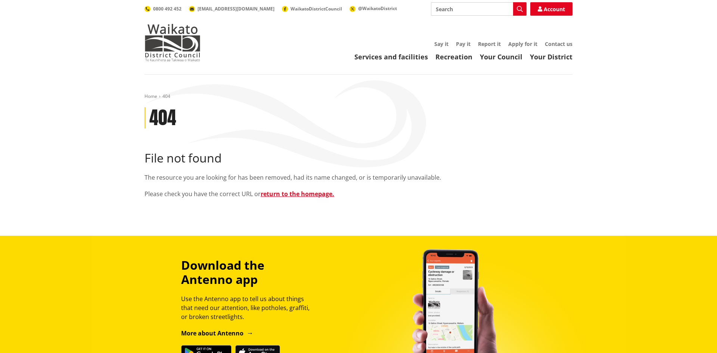  Describe the element at coordinates (163, 118) in the screenshot. I see `h1: 404` at that location.